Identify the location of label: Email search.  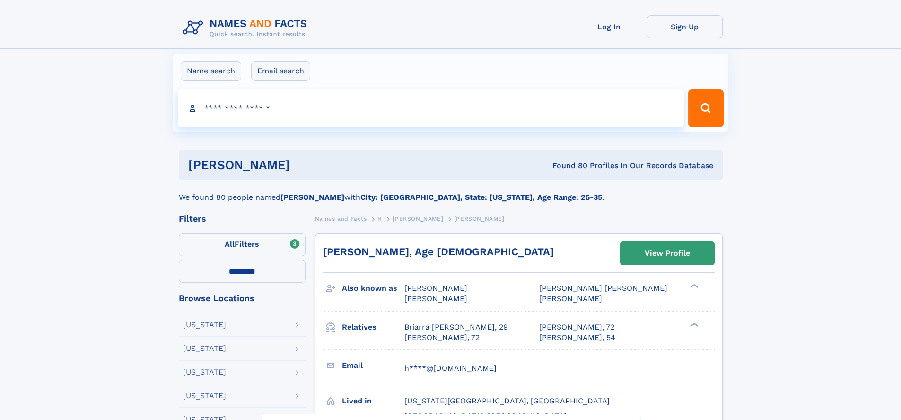
(281, 71).